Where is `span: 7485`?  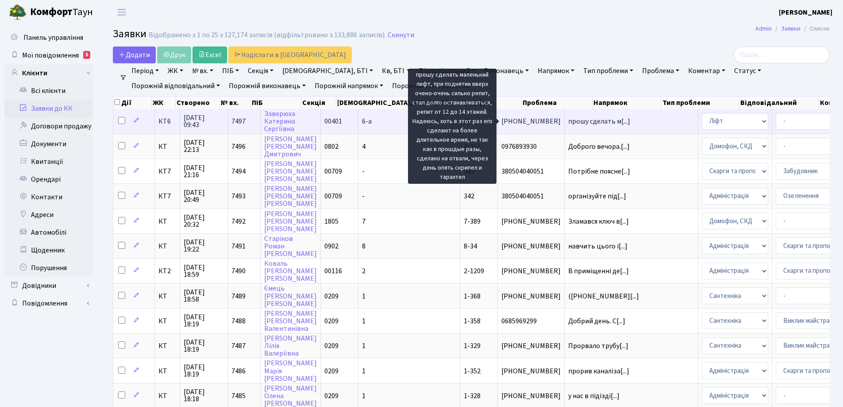
span: 7485 is located at coordinates (238, 396).